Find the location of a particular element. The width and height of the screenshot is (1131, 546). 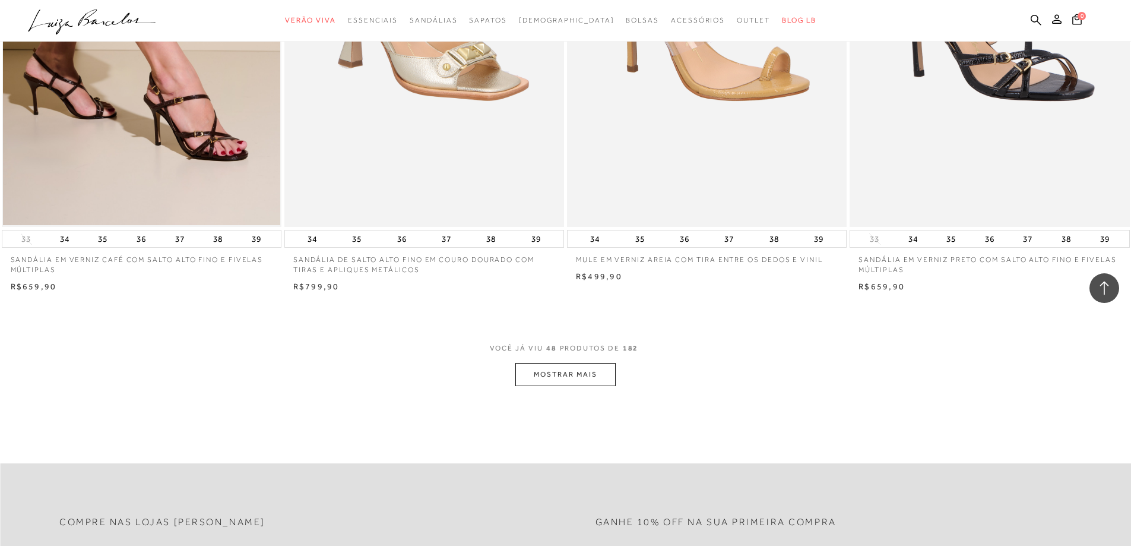

p: SANDÁLIA EM VERNIZ CAFÉ COM SALTO ALTO FINO E FIVELAS MÚLTIPLAS is located at coordinates (141, 261).